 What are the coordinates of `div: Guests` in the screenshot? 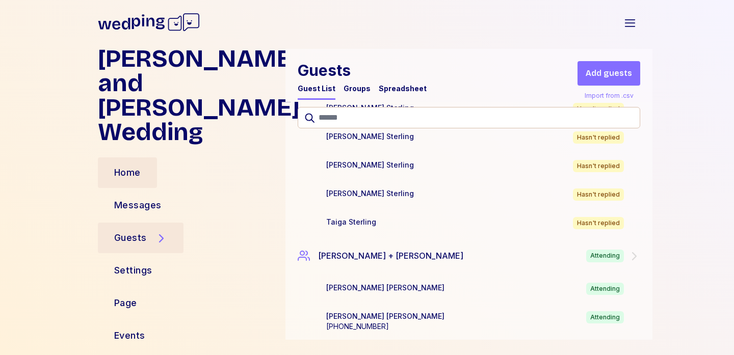 It's located at (130, 238).